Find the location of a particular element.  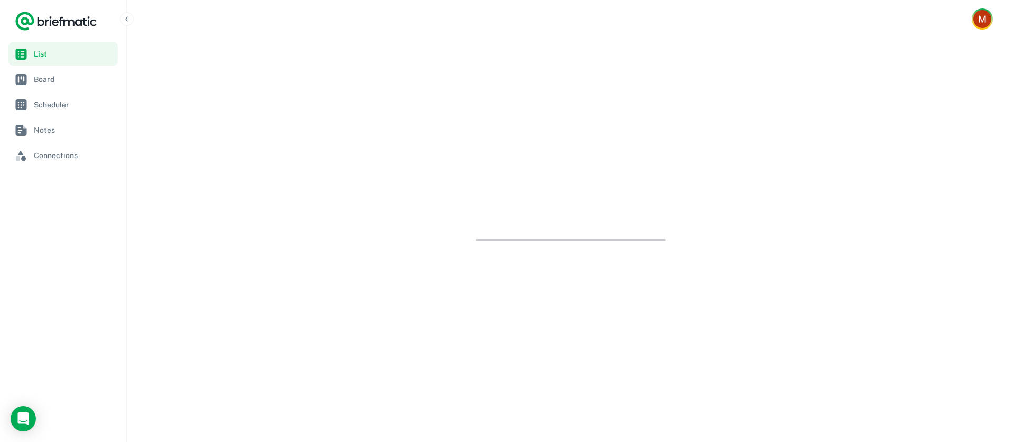

a: List is located at coordinates (63, 54).